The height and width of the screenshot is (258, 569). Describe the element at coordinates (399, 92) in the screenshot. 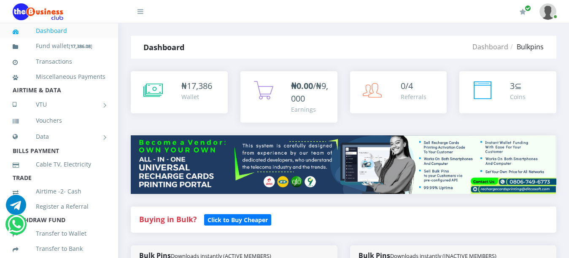

I see `a: 0/4 Referrals` at that location.